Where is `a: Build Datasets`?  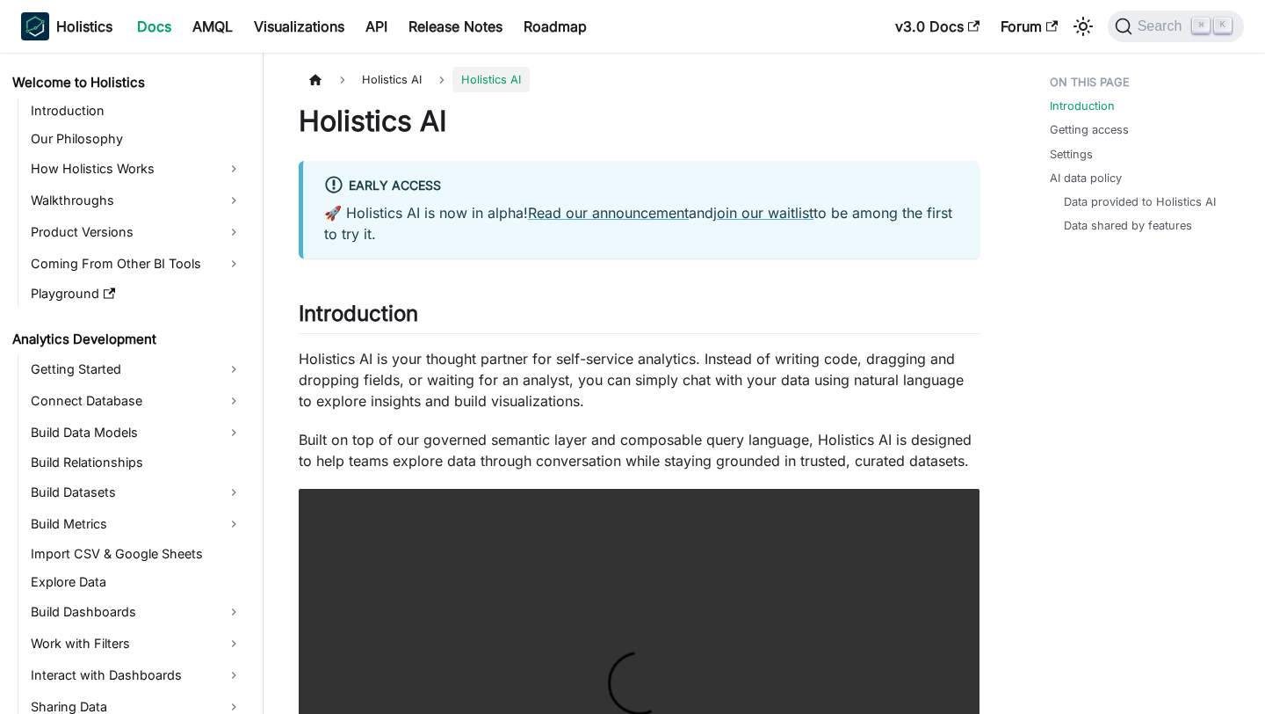
a: Build Datasets is located at coordinates (136, 492).